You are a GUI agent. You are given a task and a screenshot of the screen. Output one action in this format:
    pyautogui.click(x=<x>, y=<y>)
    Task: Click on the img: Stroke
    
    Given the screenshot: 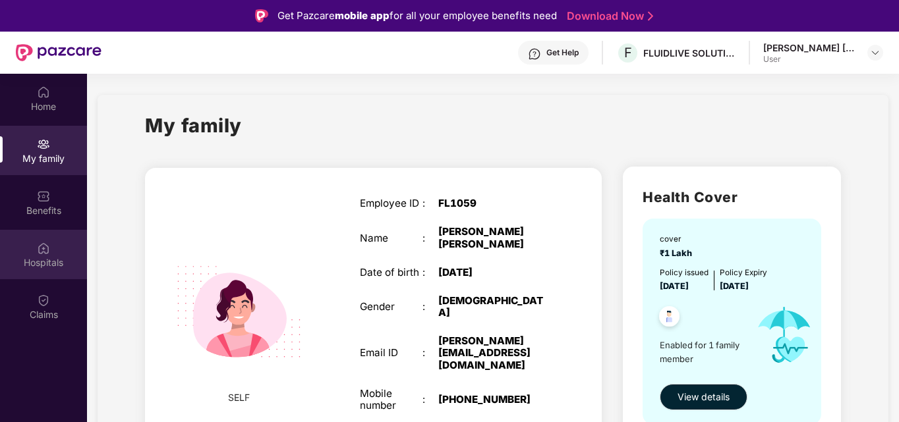 What is the action you would take?
    pyautogui.click(x=650, y=16)
    